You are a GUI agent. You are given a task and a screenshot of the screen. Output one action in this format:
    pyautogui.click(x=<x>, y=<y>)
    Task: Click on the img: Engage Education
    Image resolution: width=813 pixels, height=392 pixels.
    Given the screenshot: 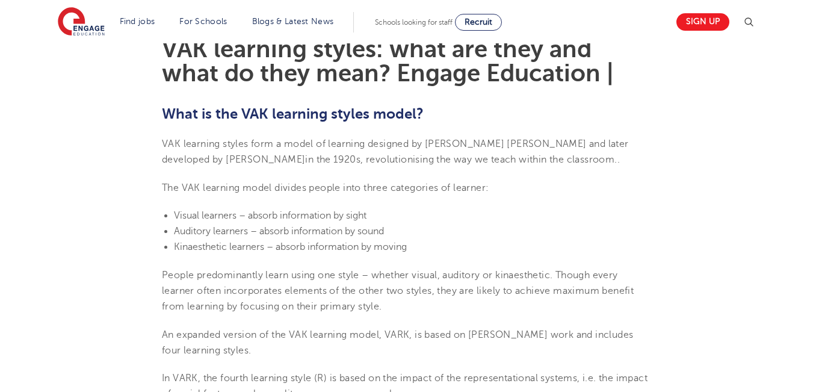 What is the action you would take?
    pyautogui.click(x=81, y=22)
    